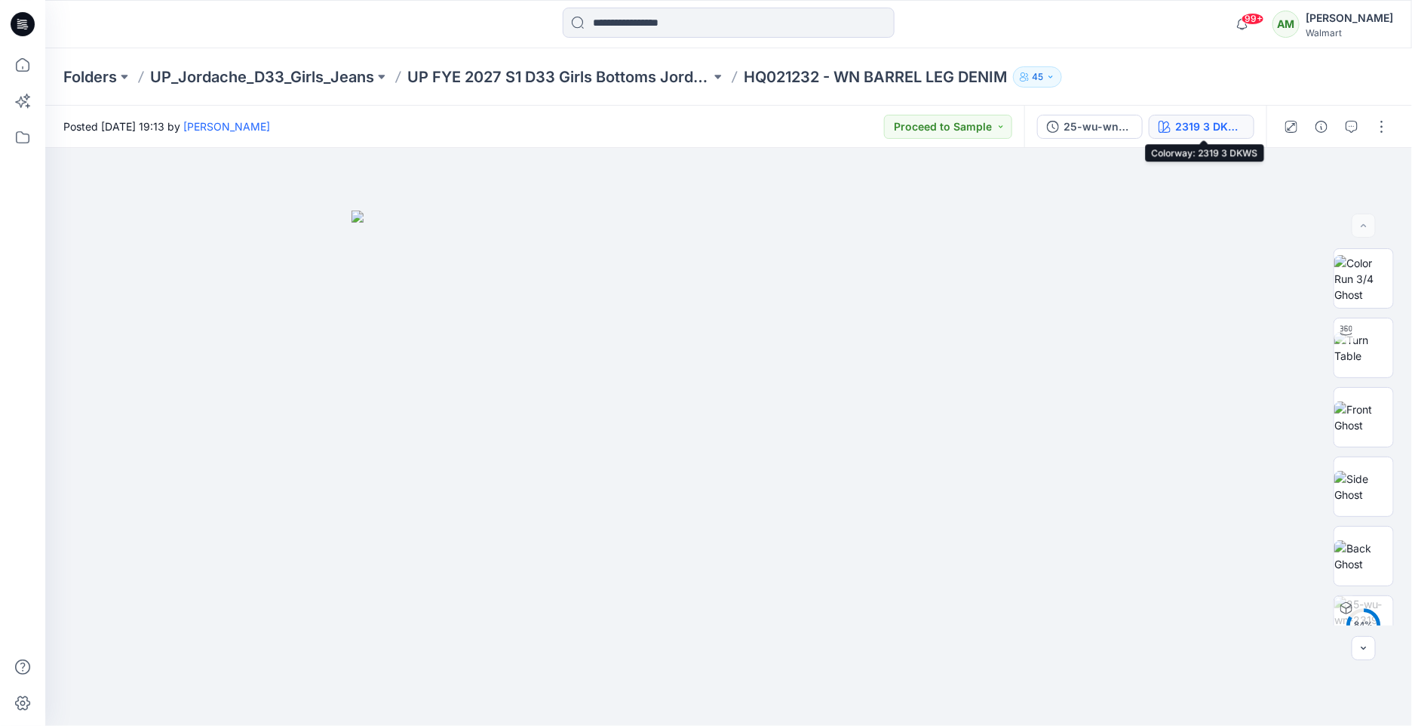  Describe the element at coordinates (729, 468) in the screenshot. I see `img: eyJhbGciOiJIUzI1NiIsImtpZCI6IjAiLCJzbHQiOiJzZXMiLCJ0eXAiOiJKV1QifQ.eyJkYXRhIjp7InR5cGUiOiJzdG9yYW...` at that location.